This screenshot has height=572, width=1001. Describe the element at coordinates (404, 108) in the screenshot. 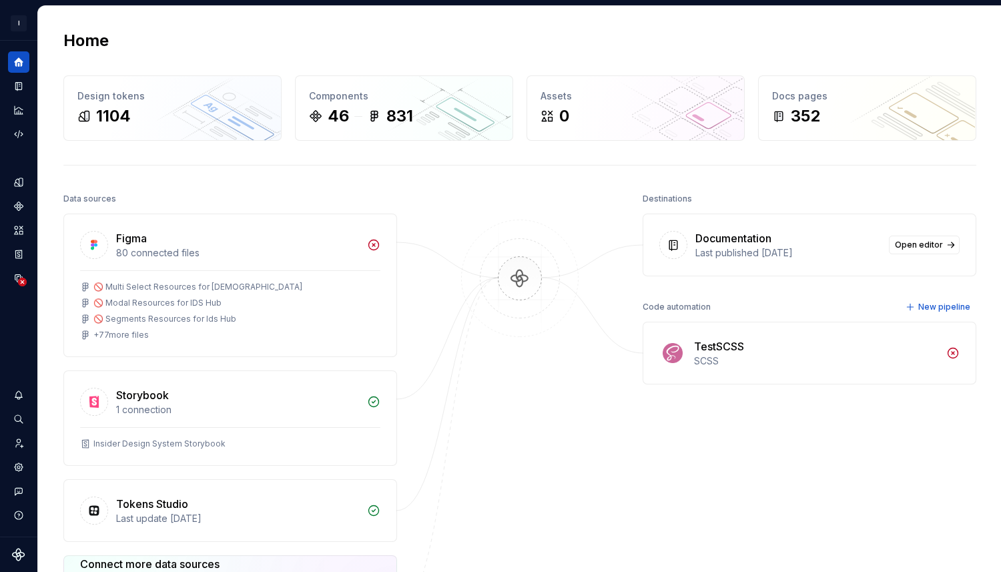

I see `a: Components46831` at that location.